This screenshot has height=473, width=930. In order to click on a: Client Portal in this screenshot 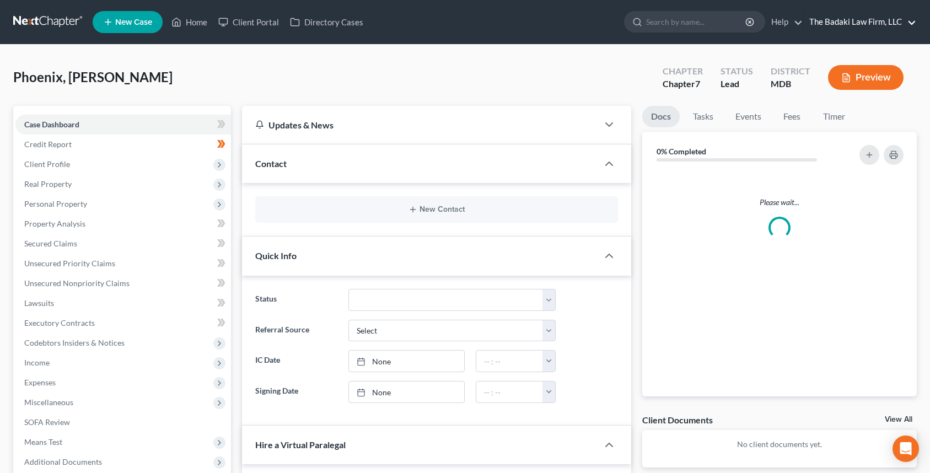, I will do `click(249, 22)`.